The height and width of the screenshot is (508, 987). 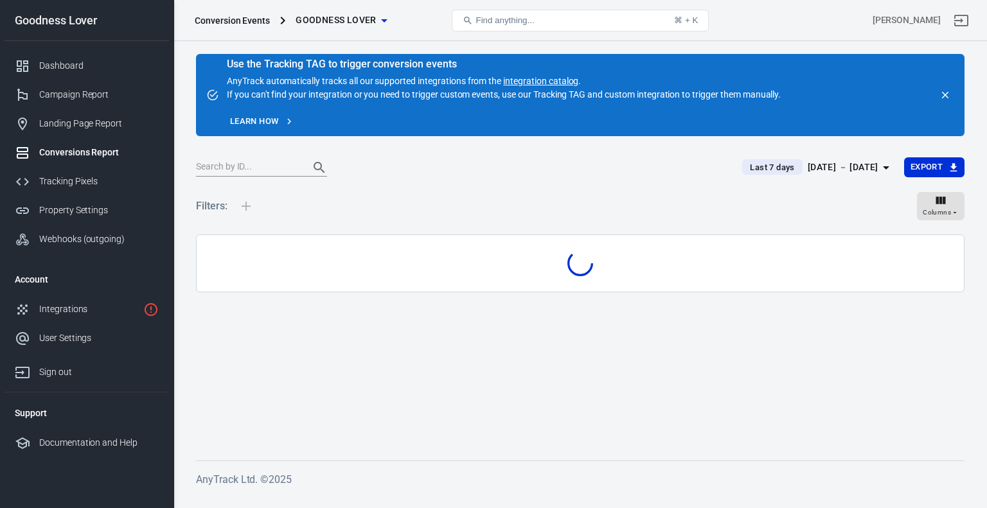 I want to click on div: Property Settings, so click(x=99, y=210).